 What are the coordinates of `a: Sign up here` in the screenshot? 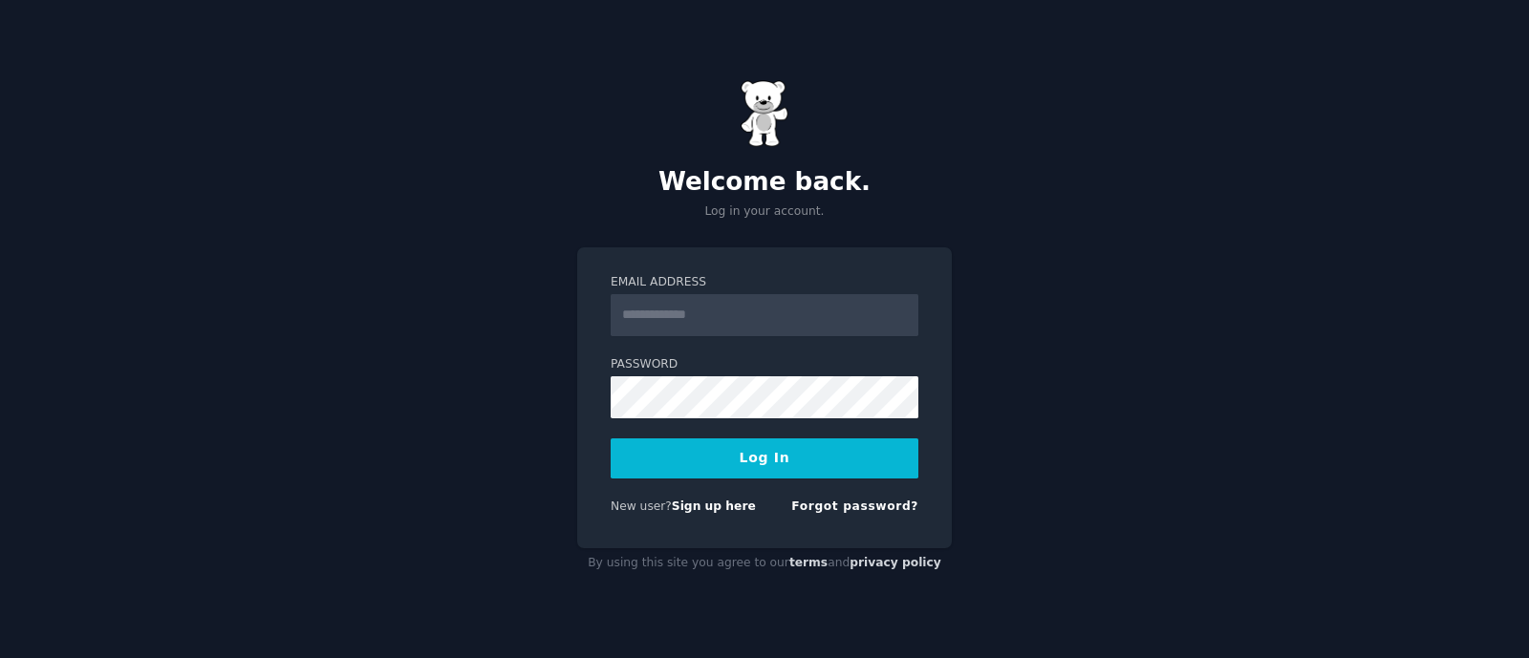 It's located at (714, 506).